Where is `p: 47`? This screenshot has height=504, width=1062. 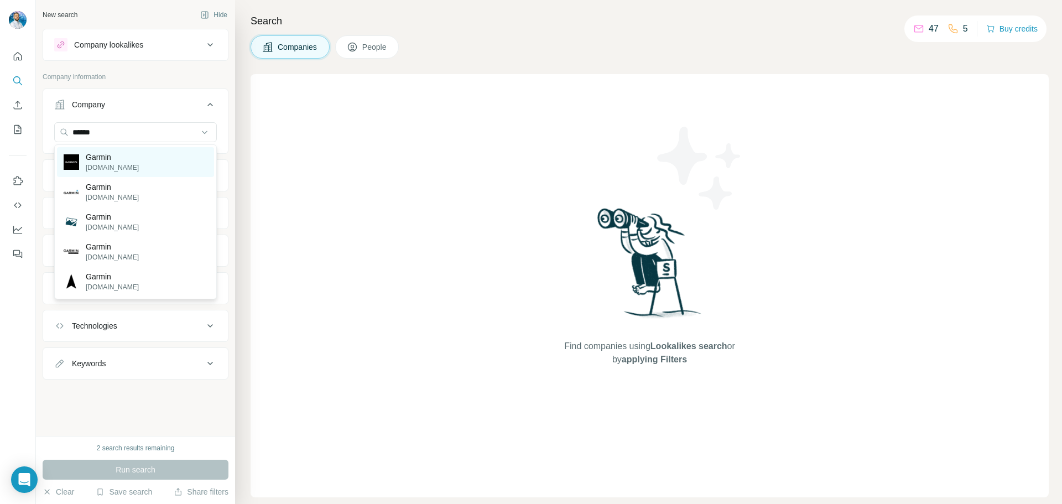 p: 47 is located at coordinates (934, 29).